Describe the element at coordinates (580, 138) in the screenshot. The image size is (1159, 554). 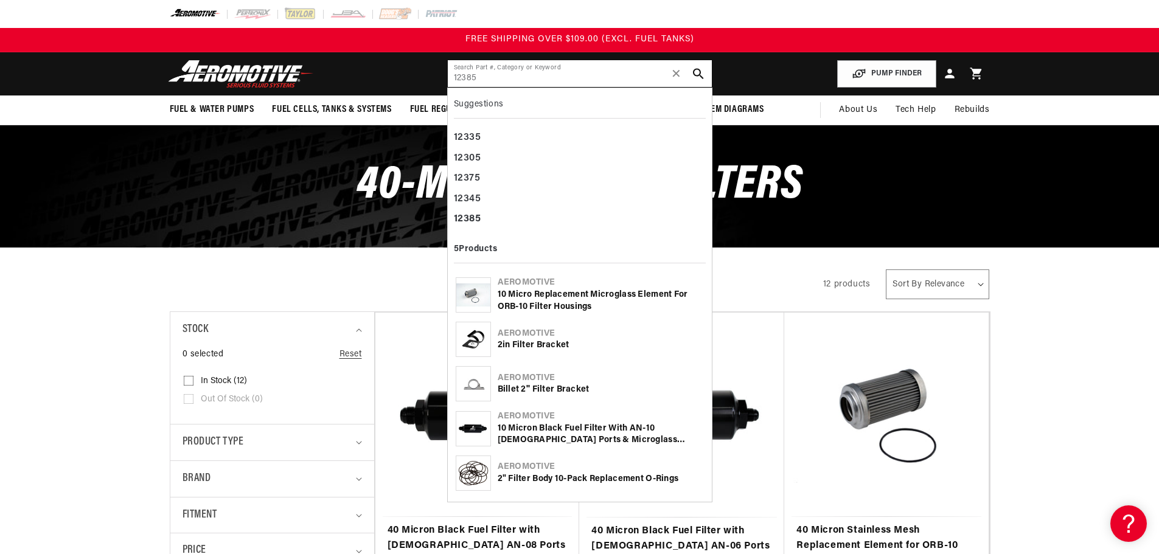
I see `div: 12335` at that location.